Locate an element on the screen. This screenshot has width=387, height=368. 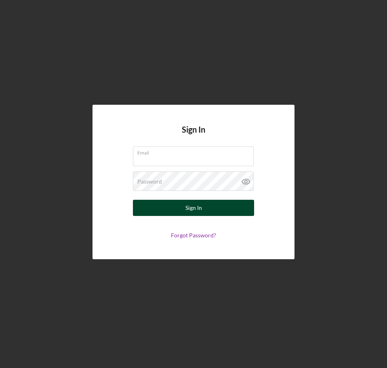
button: Sign In is located at coordinates (194, 208).